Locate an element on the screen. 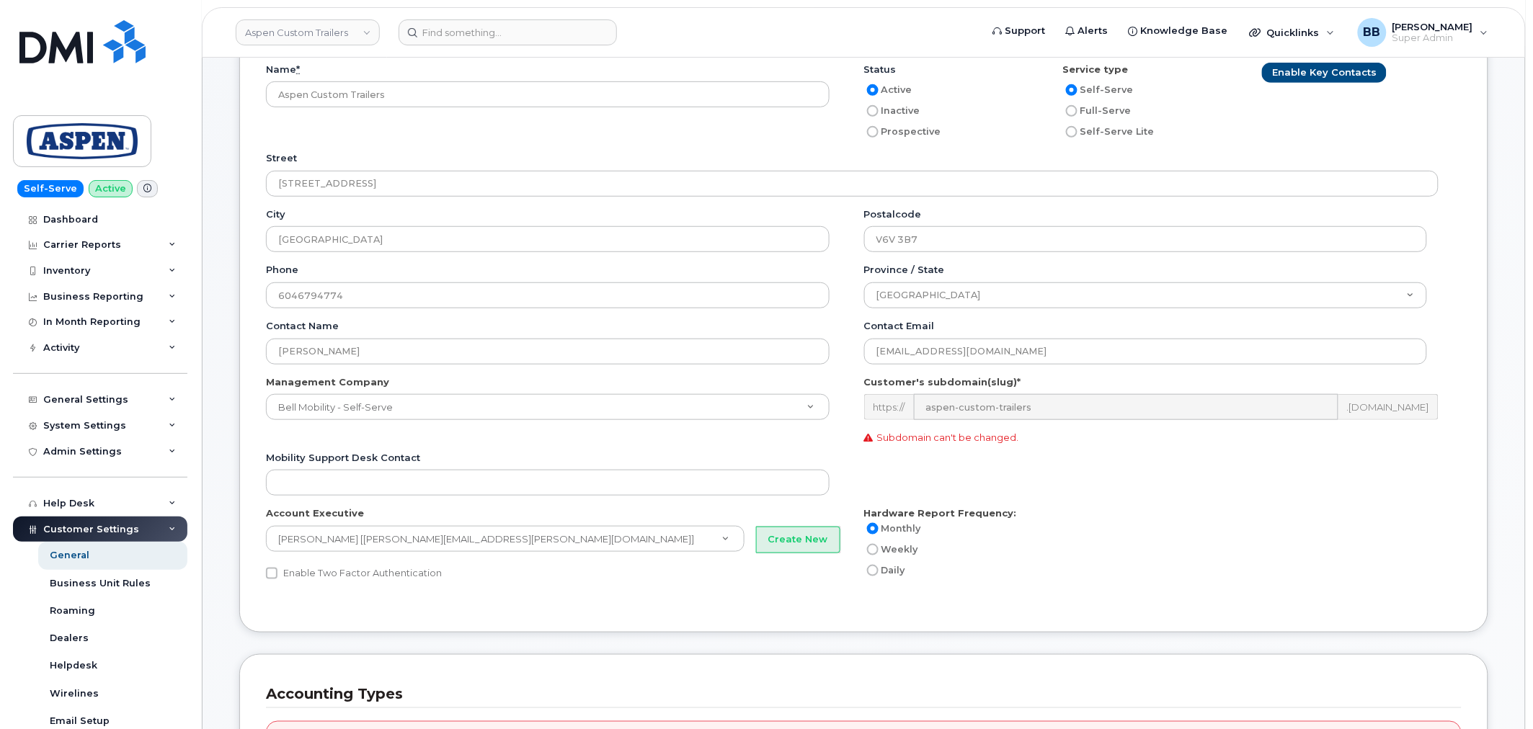 The height and width of the screenshot is (729, 1533). div: Quicklinks is located at coordinates (1292, 32).